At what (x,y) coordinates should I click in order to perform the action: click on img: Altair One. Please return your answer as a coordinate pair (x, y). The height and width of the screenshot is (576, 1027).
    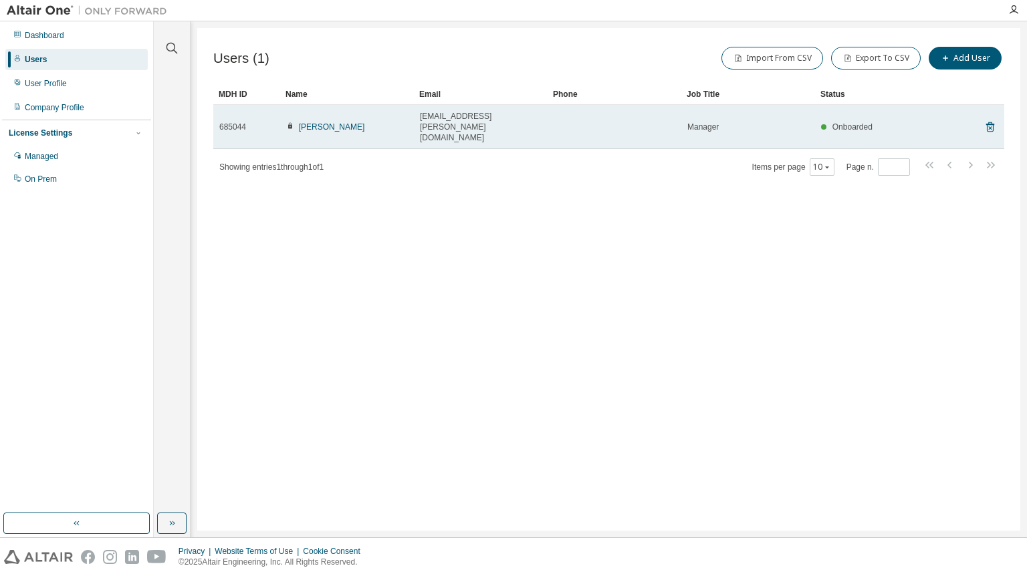
    Looking at the image, I should click on (90, 11).